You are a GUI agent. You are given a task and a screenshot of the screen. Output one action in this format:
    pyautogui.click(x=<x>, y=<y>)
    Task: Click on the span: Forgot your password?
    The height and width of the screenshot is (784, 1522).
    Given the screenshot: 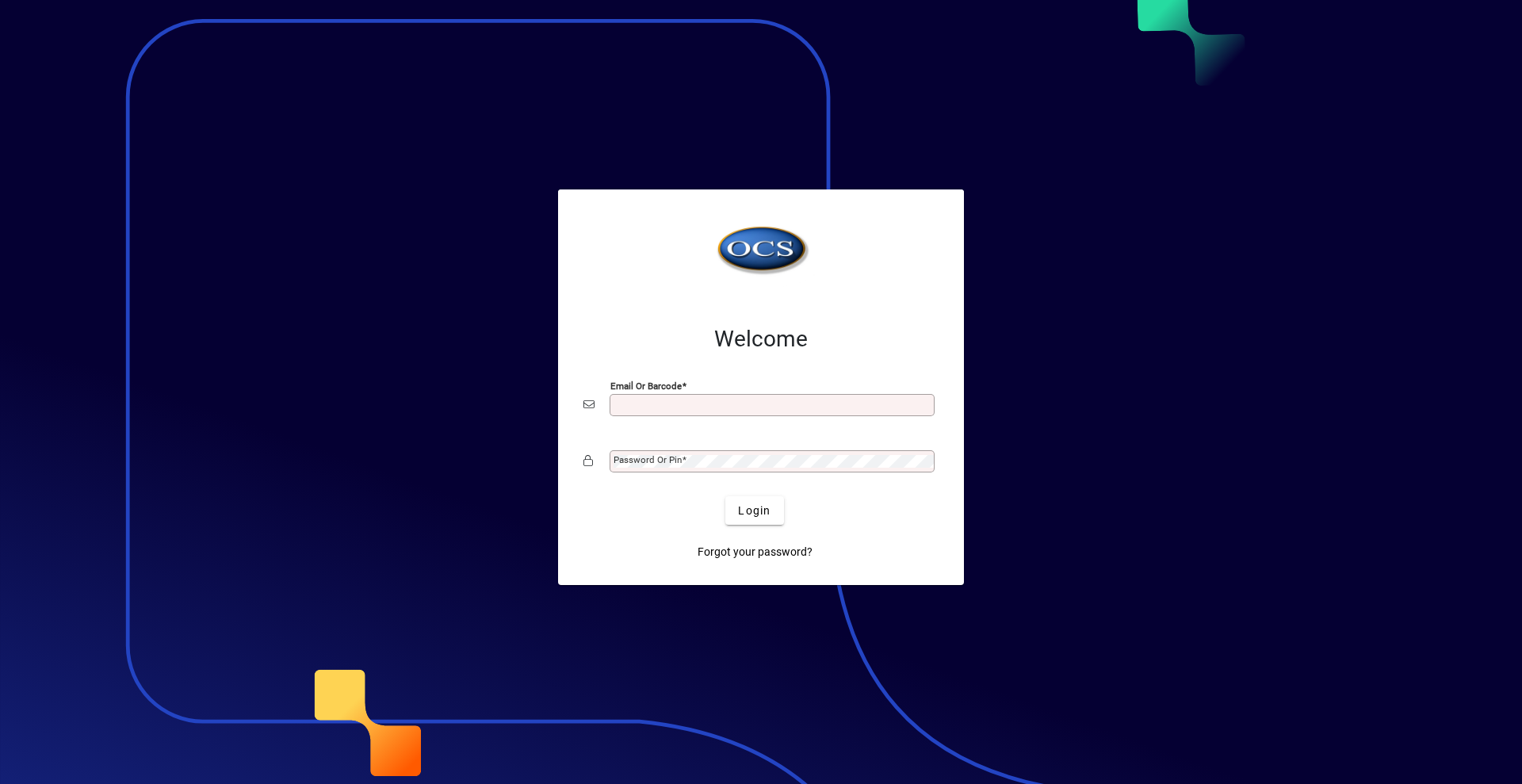 What is the action you would take?
    pyautogui.click(x=755, y=552)
    